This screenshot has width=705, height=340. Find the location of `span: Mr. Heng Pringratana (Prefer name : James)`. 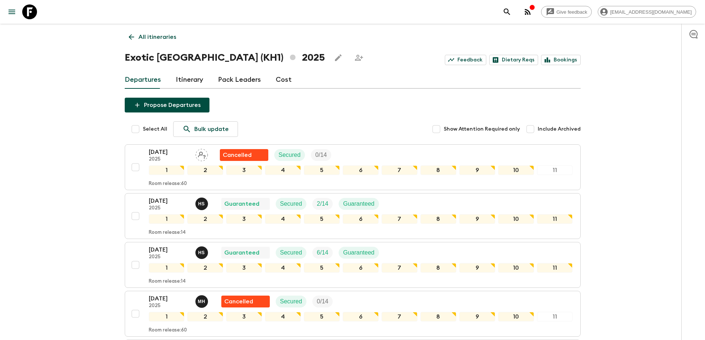

span: Mr. Heng Pringratana (Prefer name : James) is located at coordinates (202, 301).